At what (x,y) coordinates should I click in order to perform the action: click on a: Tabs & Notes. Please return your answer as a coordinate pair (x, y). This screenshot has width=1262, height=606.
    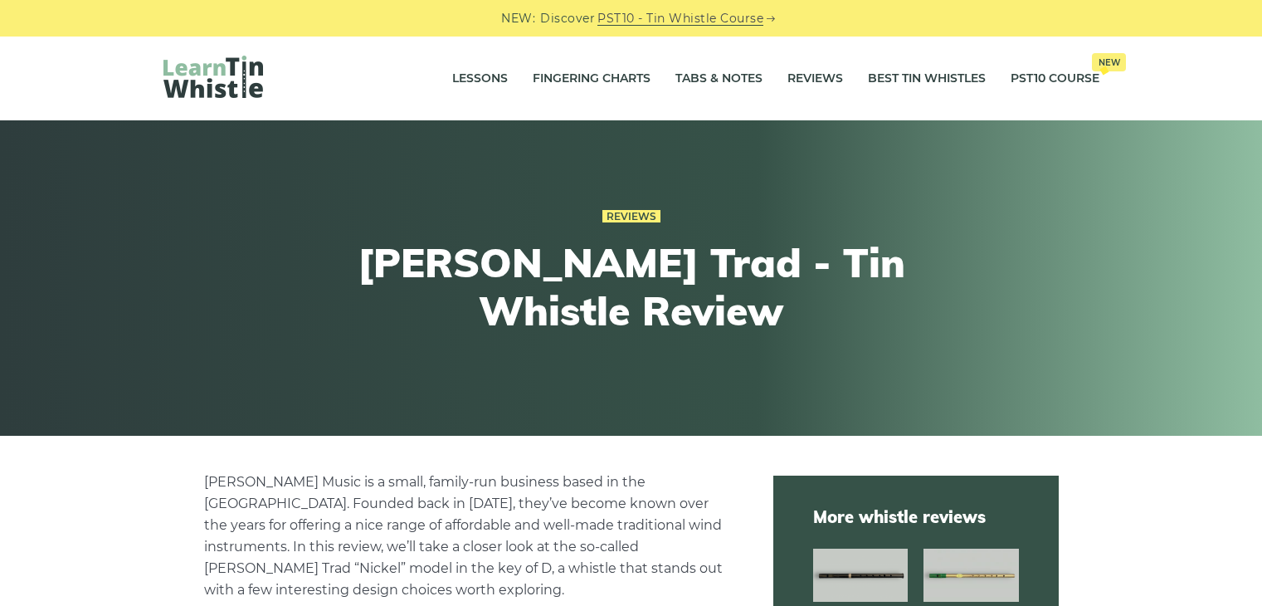
    Looking at the image, I should click on (719, 79).